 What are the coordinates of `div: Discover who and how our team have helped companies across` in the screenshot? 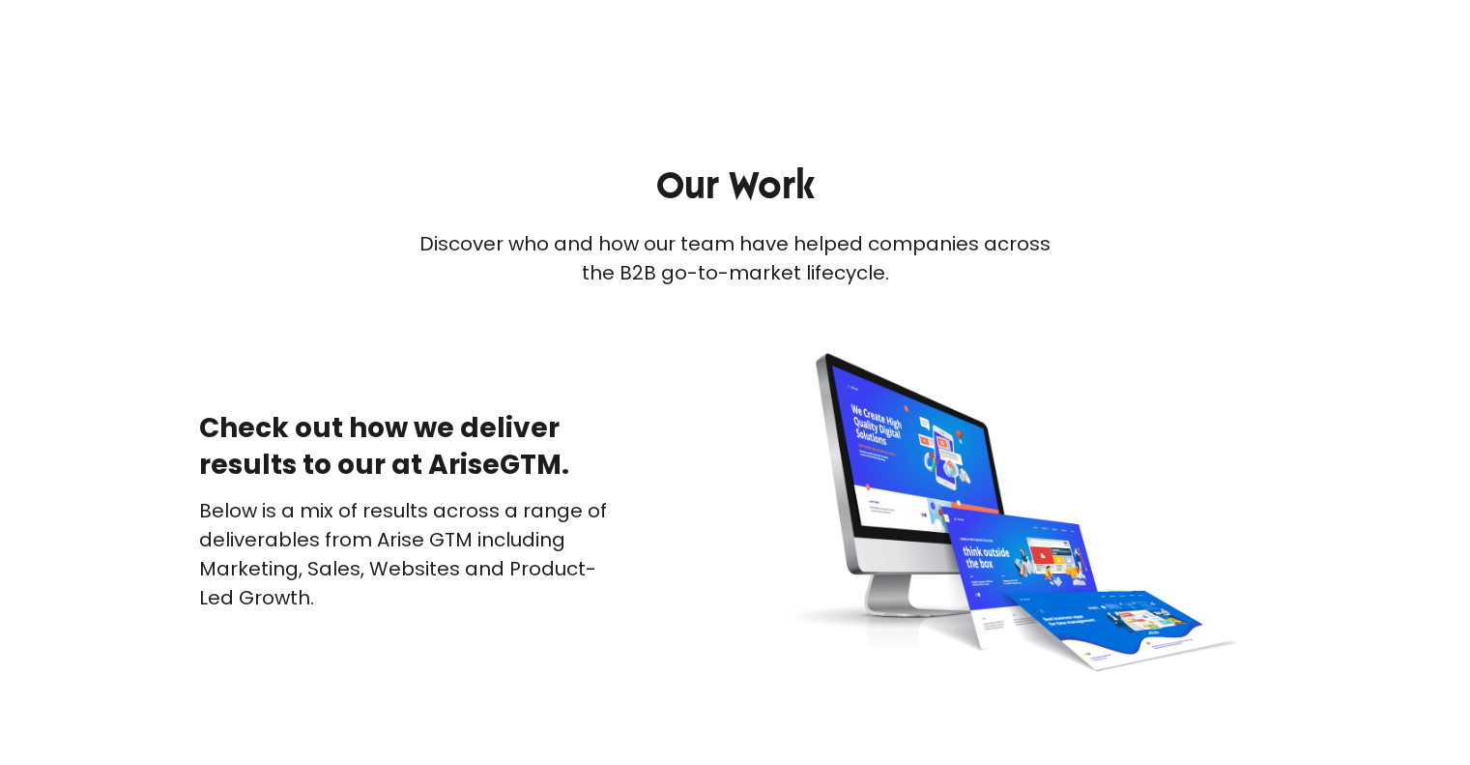 It's located at (736, 244).